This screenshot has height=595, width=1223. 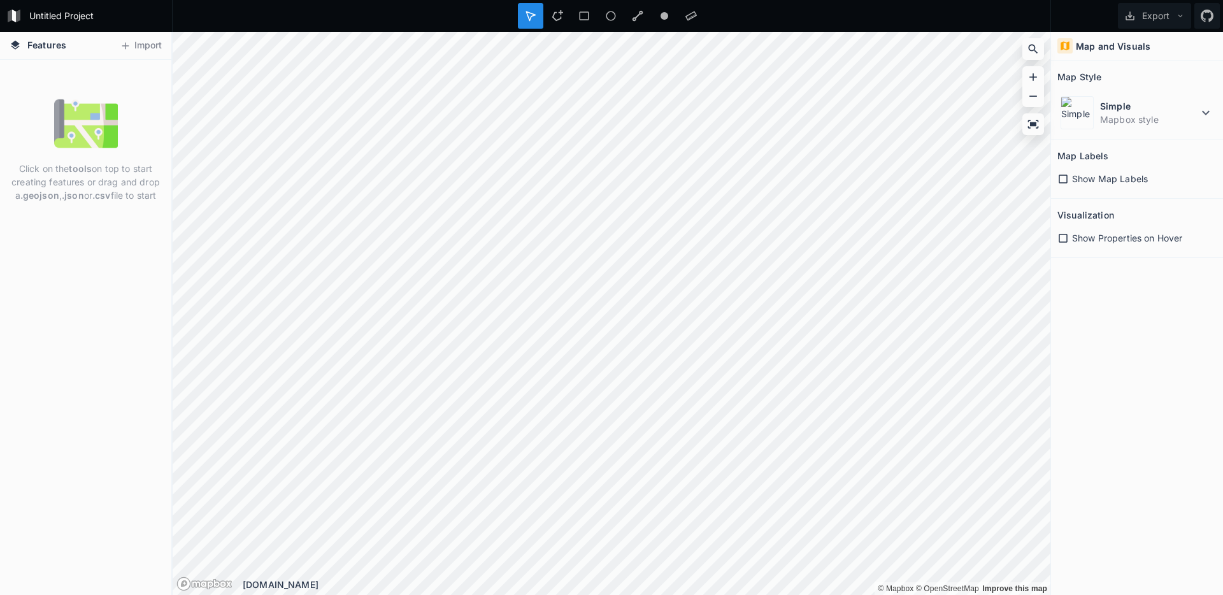 What do you see at coordinates (141, 46) in the screenshot?
I see `button: Import` at bounding box center [141, 46].